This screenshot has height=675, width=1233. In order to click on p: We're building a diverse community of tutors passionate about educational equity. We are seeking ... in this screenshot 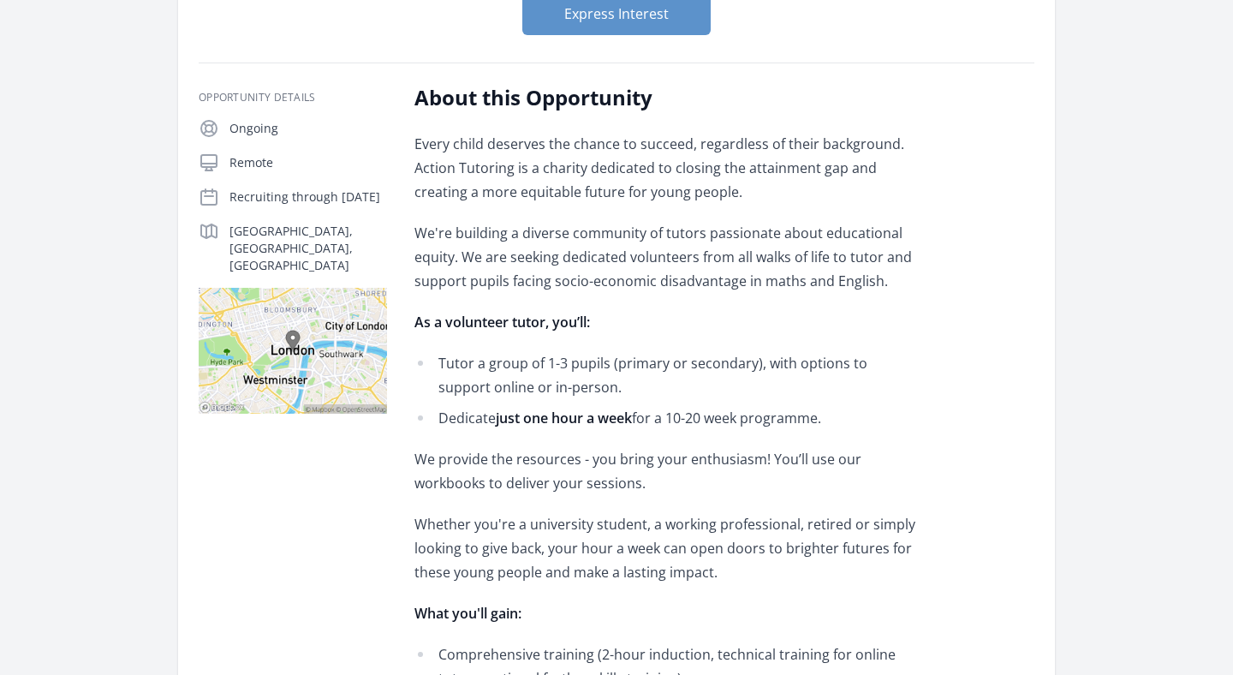, I will do `click(664, 257)`.